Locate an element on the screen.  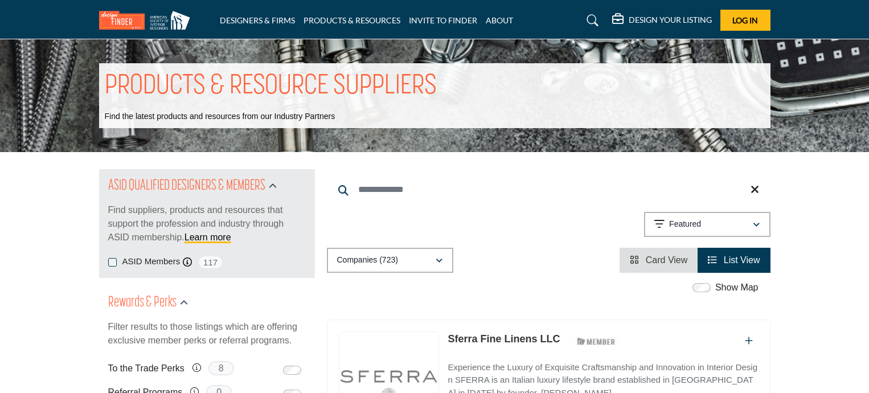
a: INVITE TO FINDER is located at coordinates (443, 20).